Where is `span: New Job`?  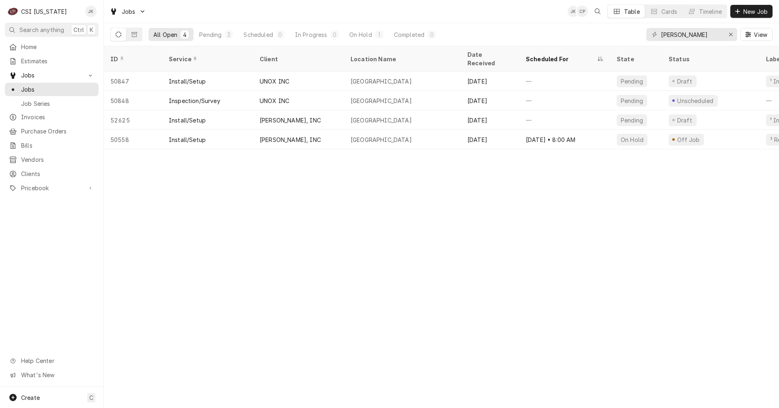
span: New Job is located at coordinates (755, 11).